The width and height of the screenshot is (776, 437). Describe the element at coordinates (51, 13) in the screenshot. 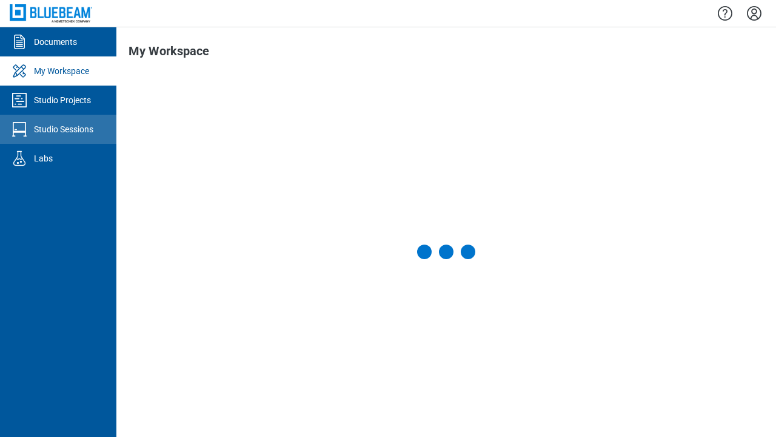

I see `img: Bluebeam, Inc.` at that location.